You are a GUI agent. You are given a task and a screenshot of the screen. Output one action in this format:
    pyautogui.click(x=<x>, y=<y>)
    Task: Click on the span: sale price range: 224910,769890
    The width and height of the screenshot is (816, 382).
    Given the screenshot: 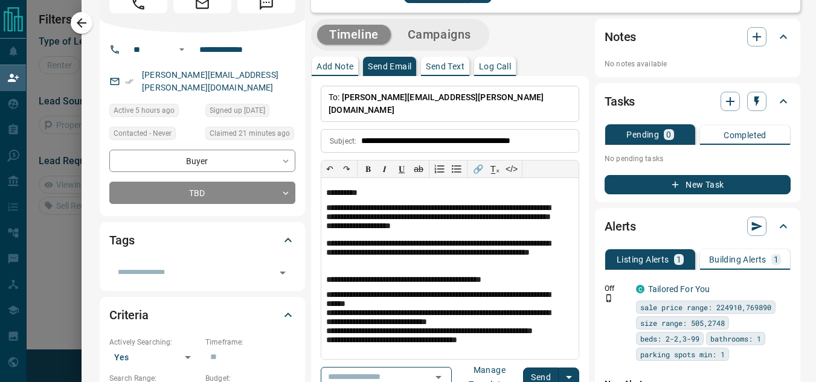 What is the action you would take?
    pyautogui.click(x=706, y=307)
    